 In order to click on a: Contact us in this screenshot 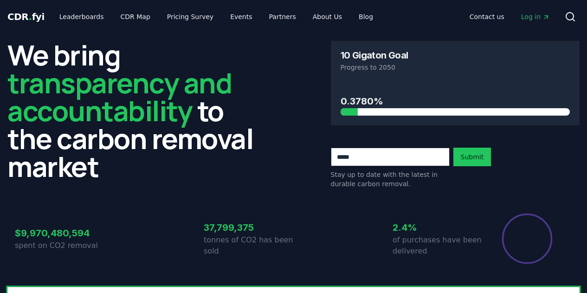, I will do `click(487, 17)`.